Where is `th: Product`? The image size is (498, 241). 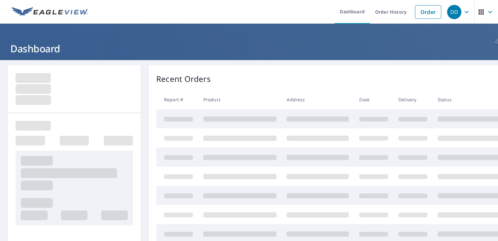
th: Product is located at coordinates (240, 99).